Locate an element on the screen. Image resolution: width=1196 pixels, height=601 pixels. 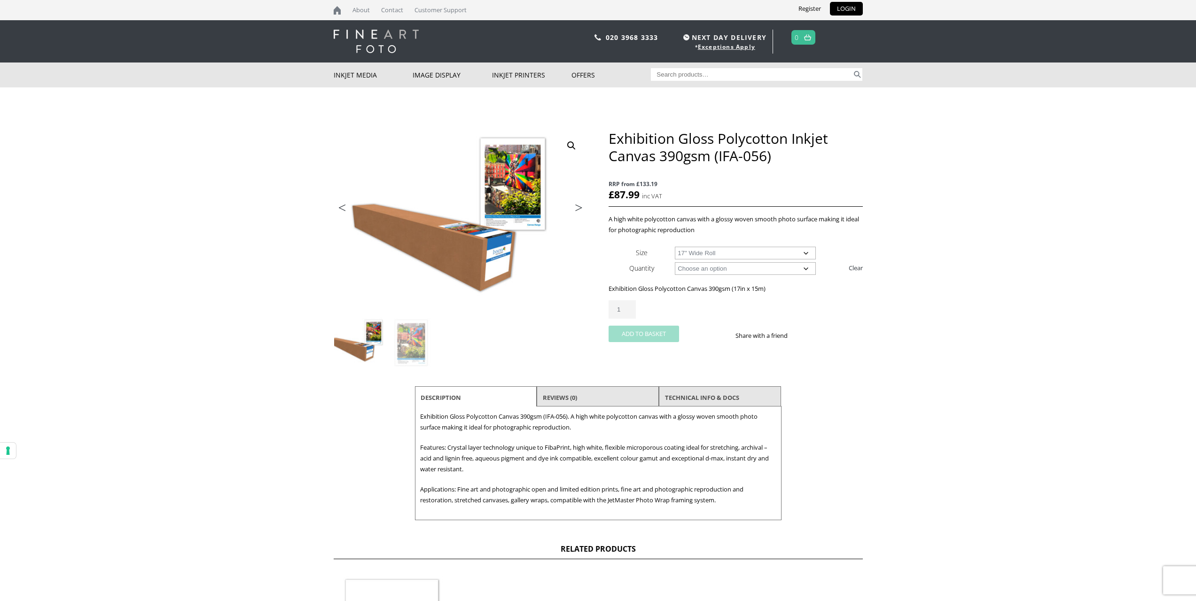
a: Offers is located at coordinates (611, 75).